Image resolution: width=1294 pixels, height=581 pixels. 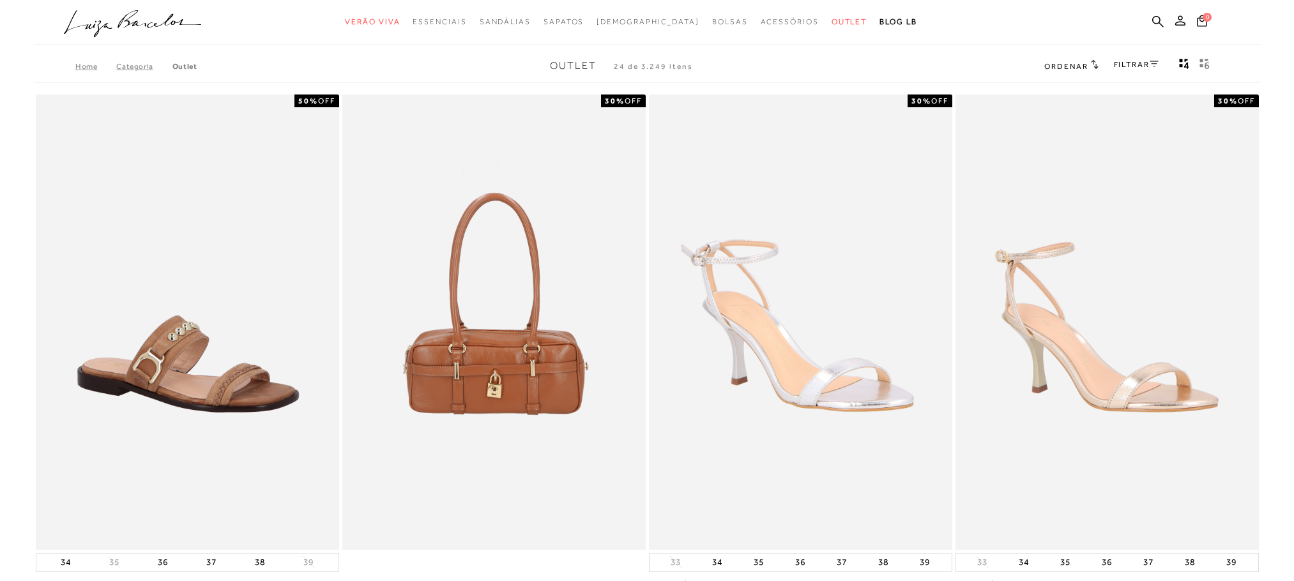 What do you see at coordinates (898, 22) in the screenshot?
I see `span: BLOG LB` at bounding box center [898, 22].